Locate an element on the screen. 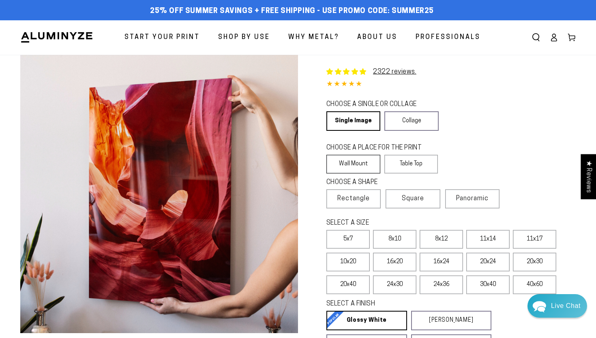 This screenshot has height=338, width=596. span: 25% off Summer Savings + Free Shipping - Use Promo Code: SUMMER25 is located at coordinates (292, 11).